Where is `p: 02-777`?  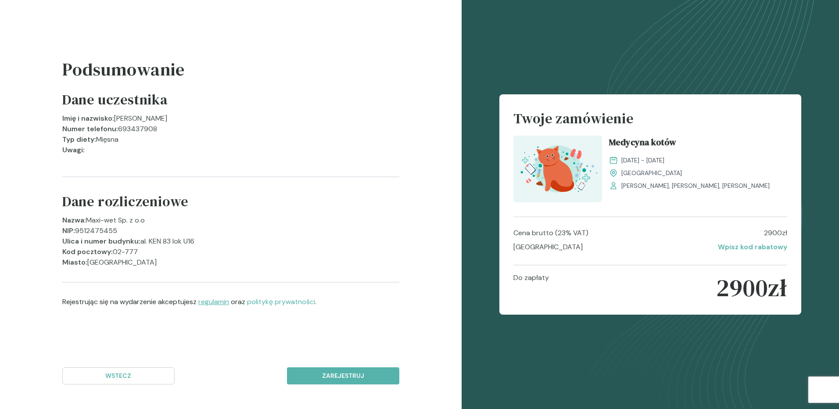
p: 02-777 is located at coordinates (125, 252).